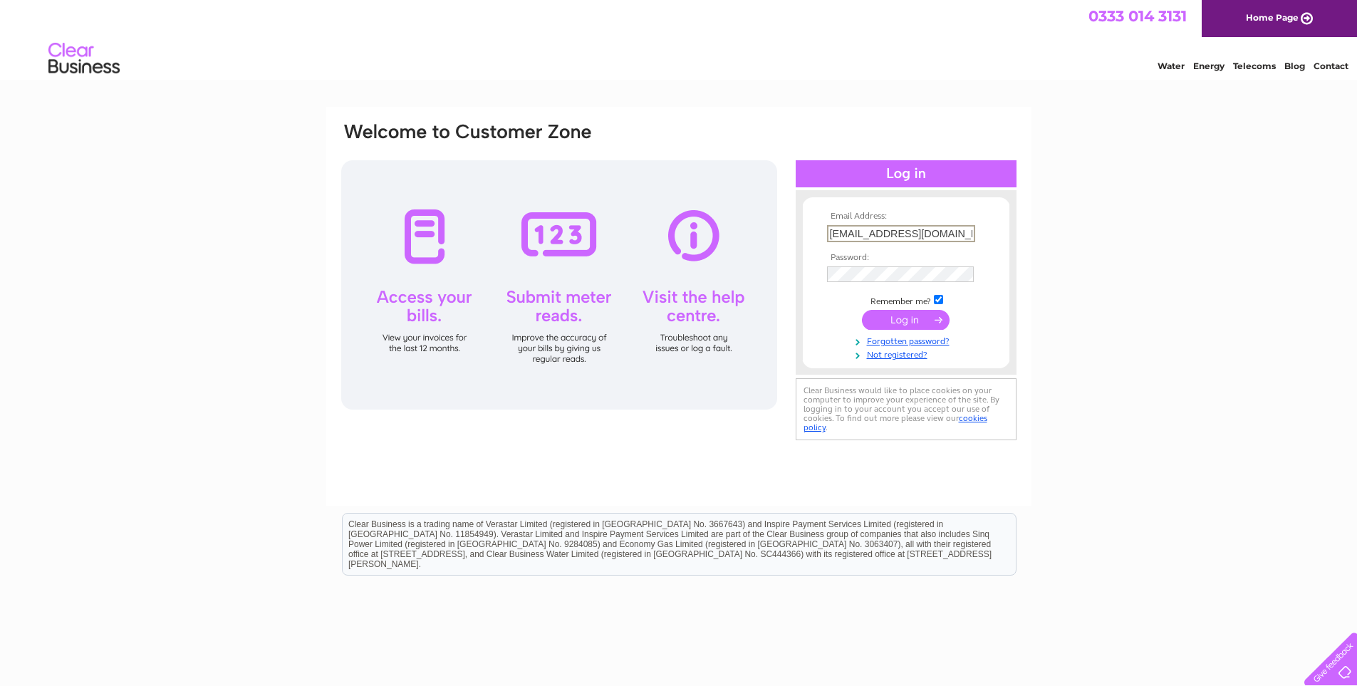 The width and height of the screenshot is (1357, 686). Describe the element at coordinates (1331, 66) in the screenshot. I see `a: Contact` at that location.